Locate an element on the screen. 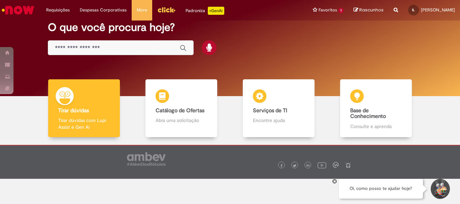  span: Despesas Corporativas is located at coordinates (103, 10).